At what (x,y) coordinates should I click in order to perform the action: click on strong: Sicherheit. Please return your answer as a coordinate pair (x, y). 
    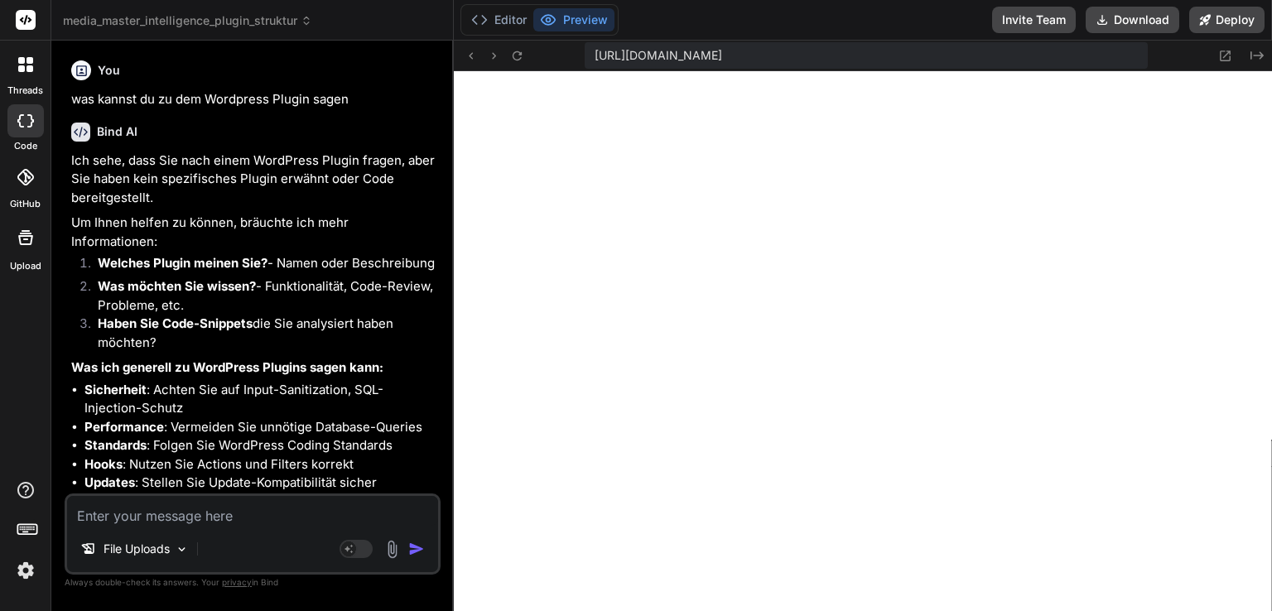
    Looking at the image, I should click on (115, 389).